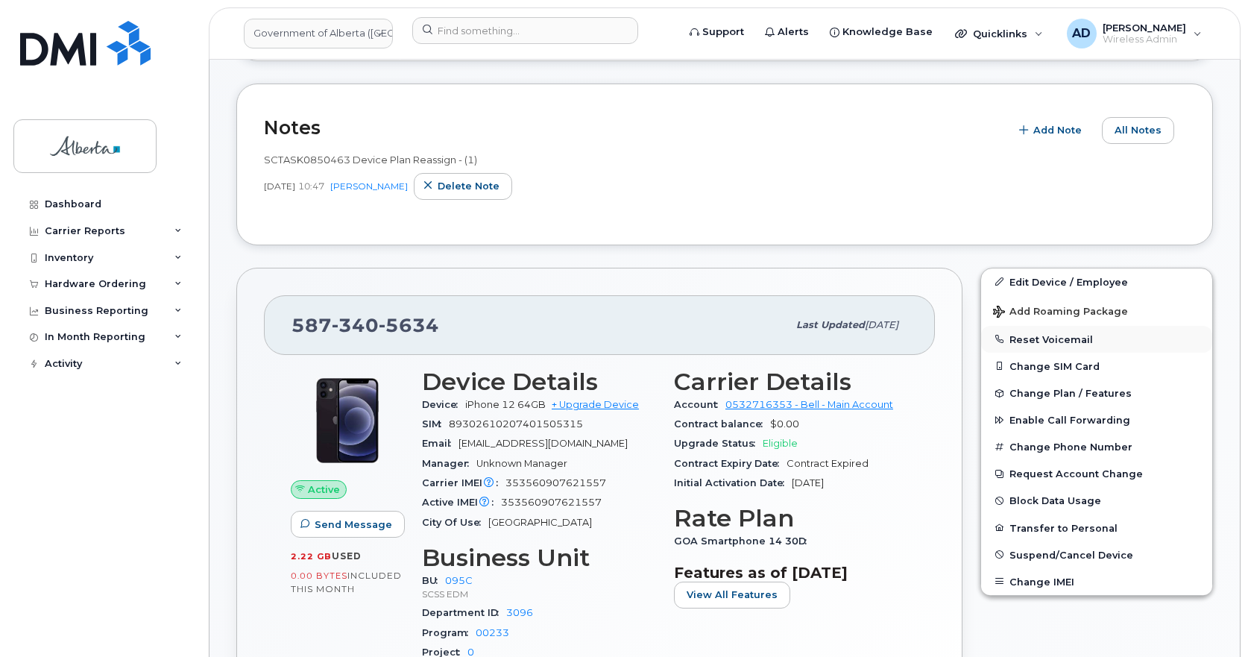 This screenshot has height=657, width=1248. I want to click on span: Delete note, so click(468, 186).